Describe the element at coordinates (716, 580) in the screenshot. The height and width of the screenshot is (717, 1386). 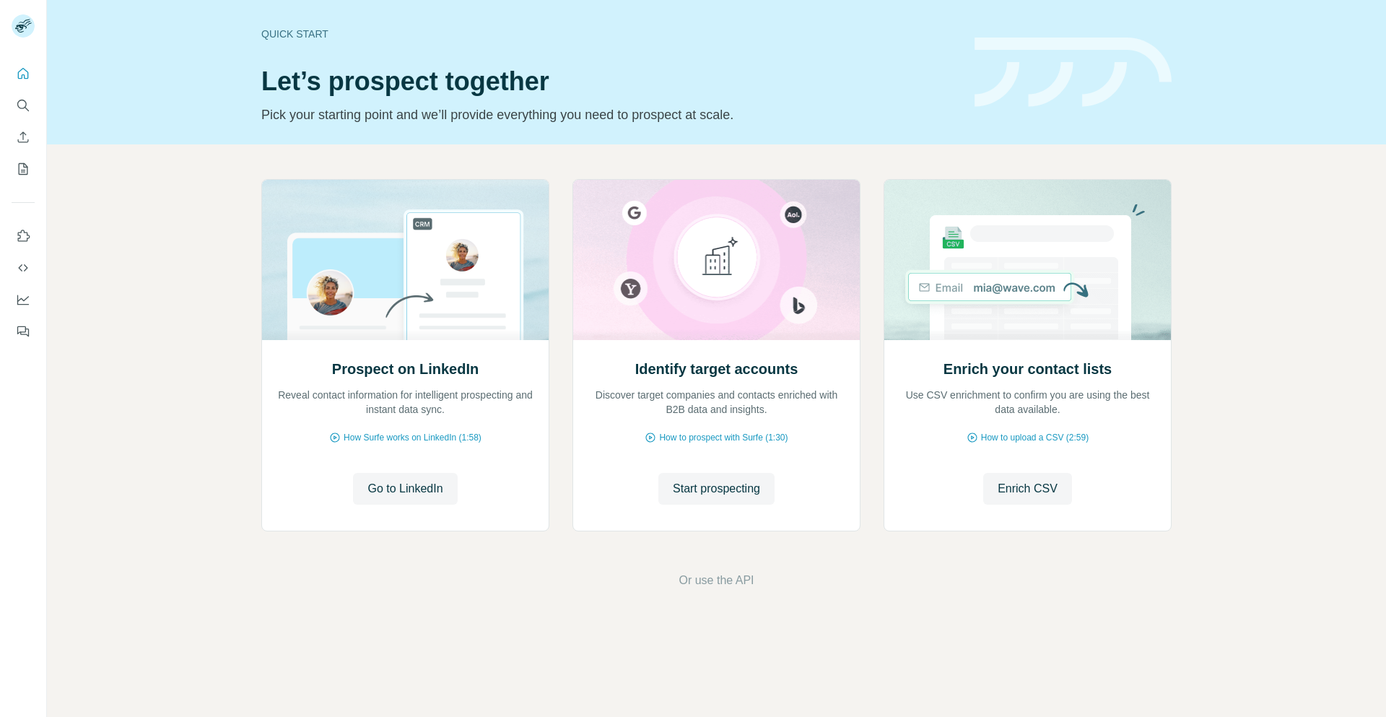
I see `button: Or use the API` at that location.